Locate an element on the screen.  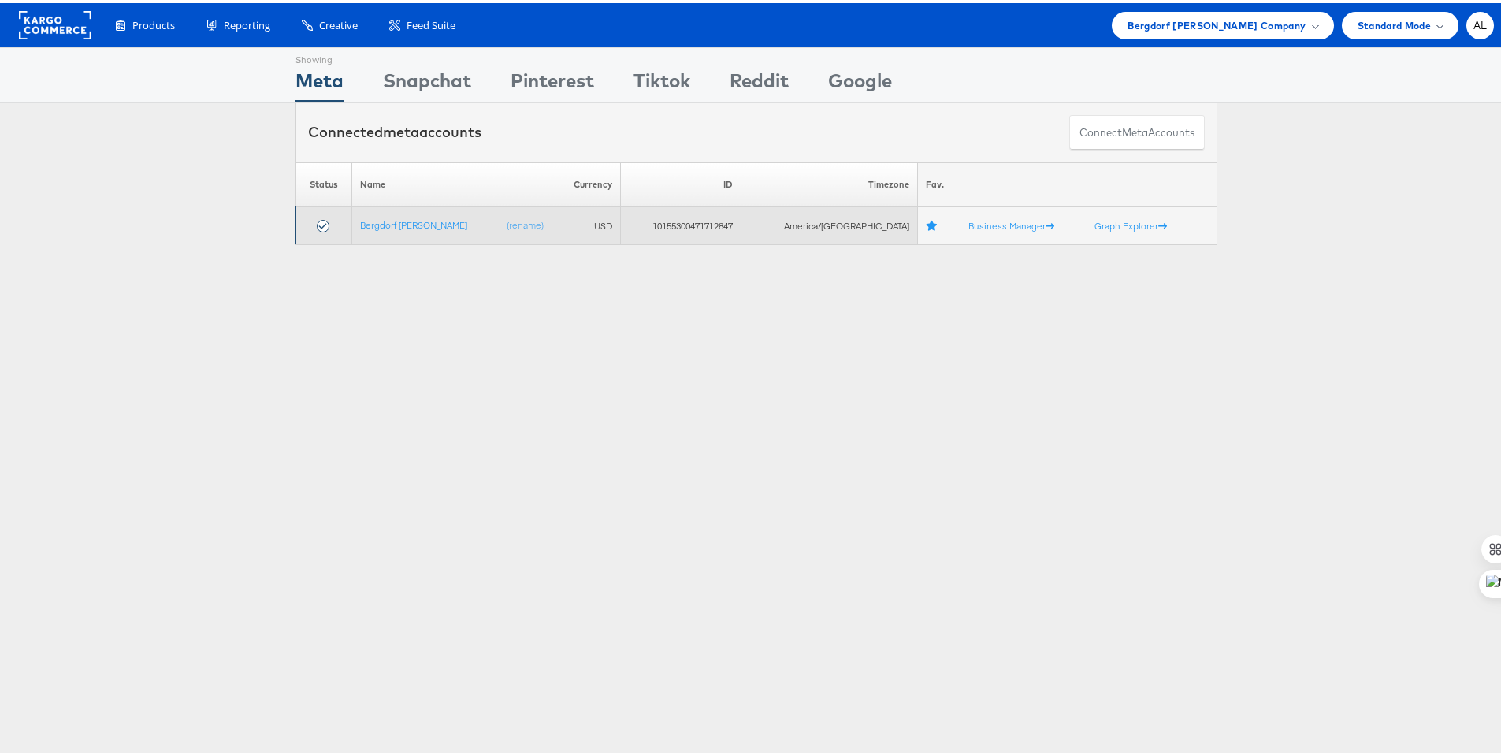
th: Status is located at coordinates (324, 181).